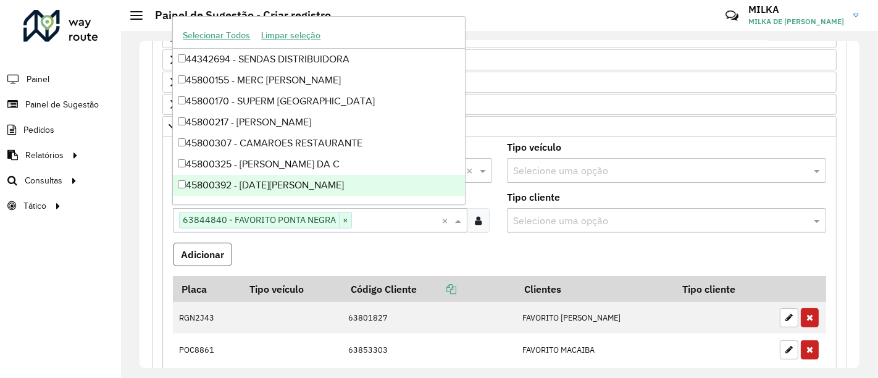 The width and height of the screenshot is (878, 378). I want to click on button: Selecionar Todos, so click(216, 35).